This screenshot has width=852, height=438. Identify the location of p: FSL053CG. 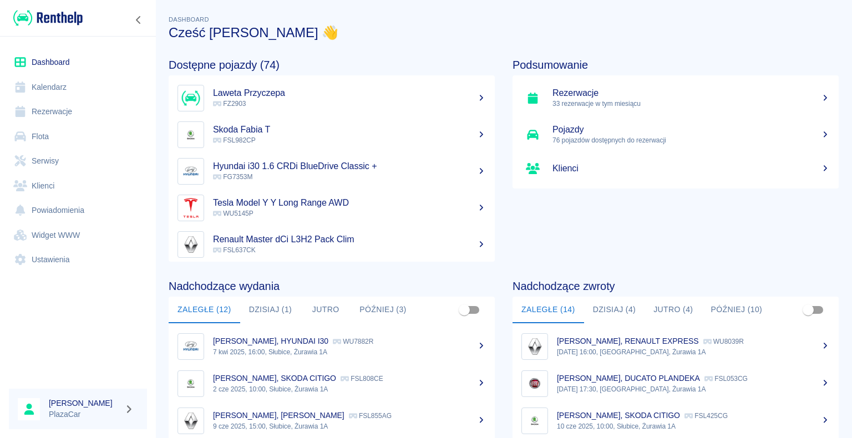
(726, 379).